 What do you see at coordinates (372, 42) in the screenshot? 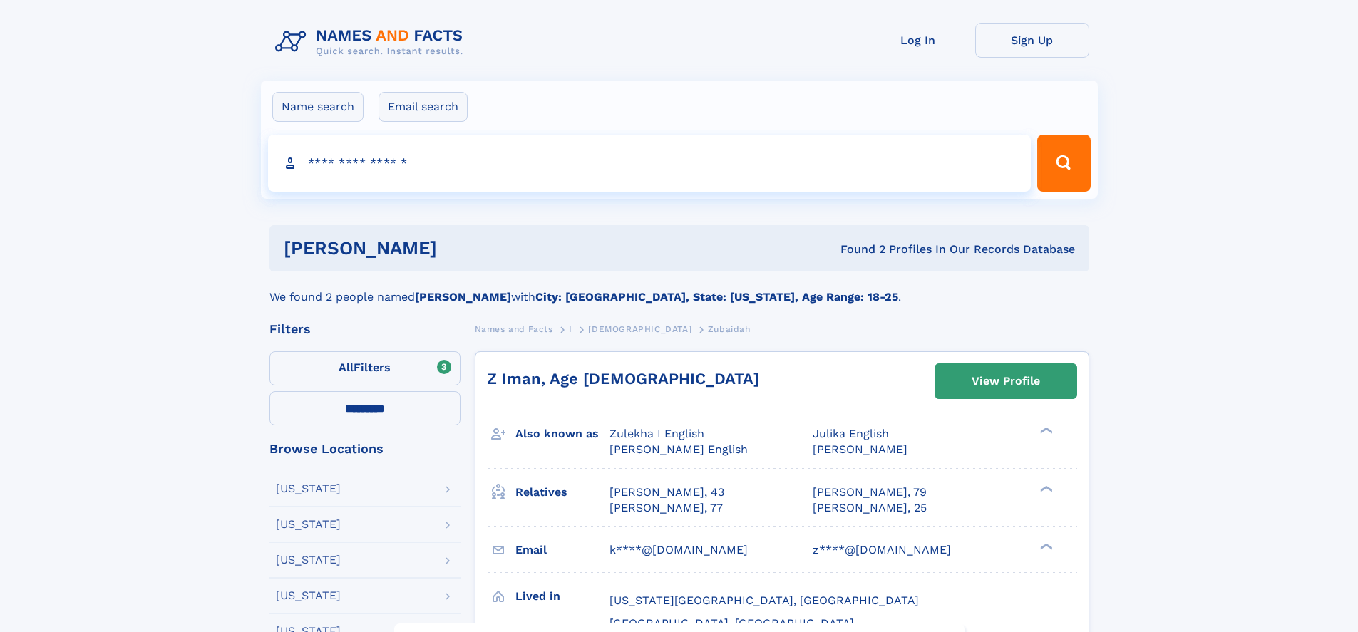
I see `img: Logo Names and Facts` at bounding box center [372, 42].